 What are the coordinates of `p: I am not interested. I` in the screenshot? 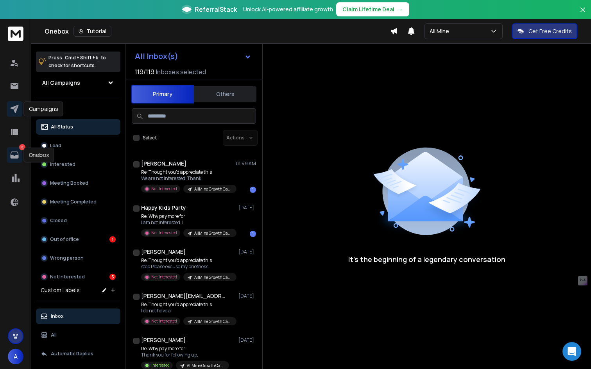 It's located at (188, 223).